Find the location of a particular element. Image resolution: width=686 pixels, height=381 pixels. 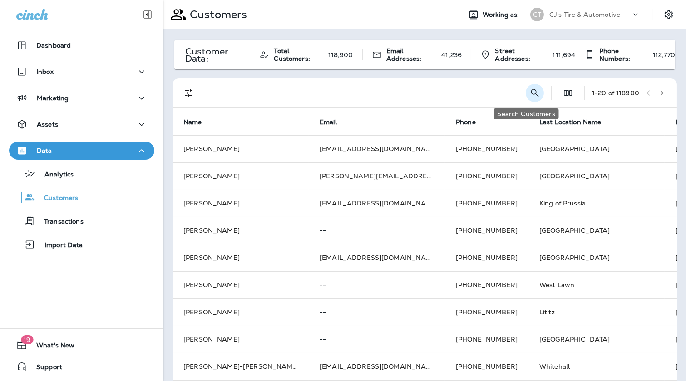

button: Edit Fields is located at coordinates (568, 93).